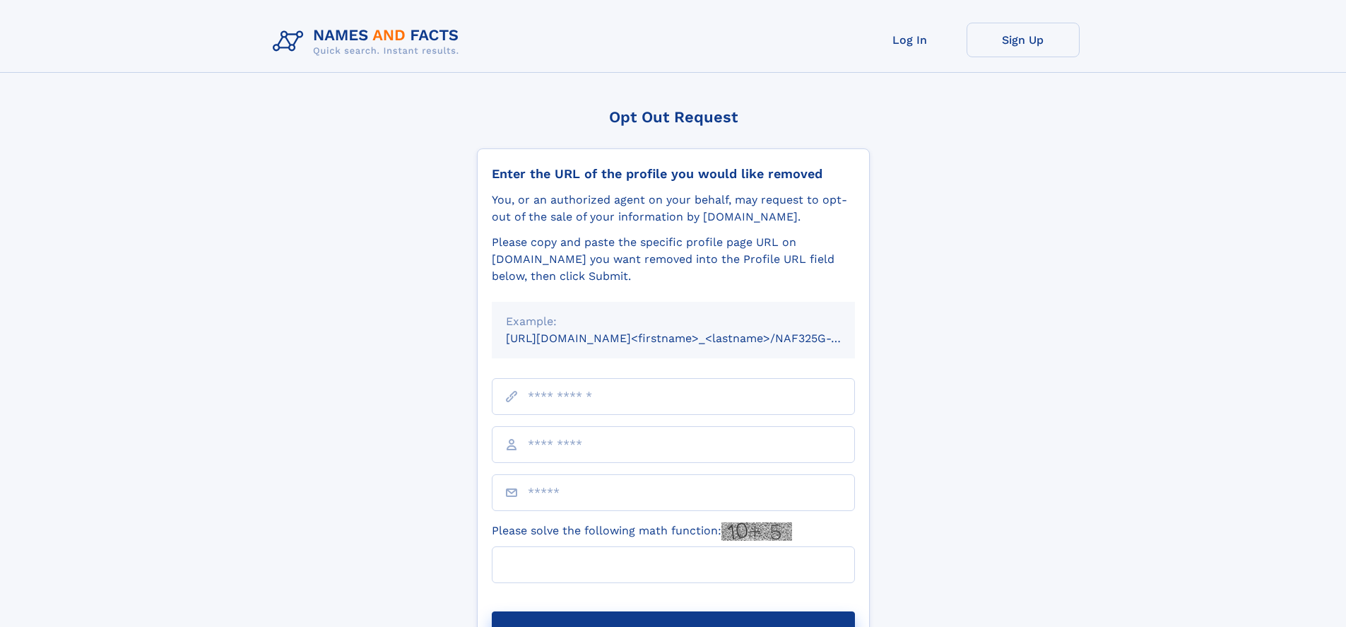 This screenshot has width=1346, height=627. Describe the element at coordinates (673, 208) in the screenshot. I see `div: You, or an authorized agent on your behalf, may request to opt-out of the sale of your informatio...` at that location.